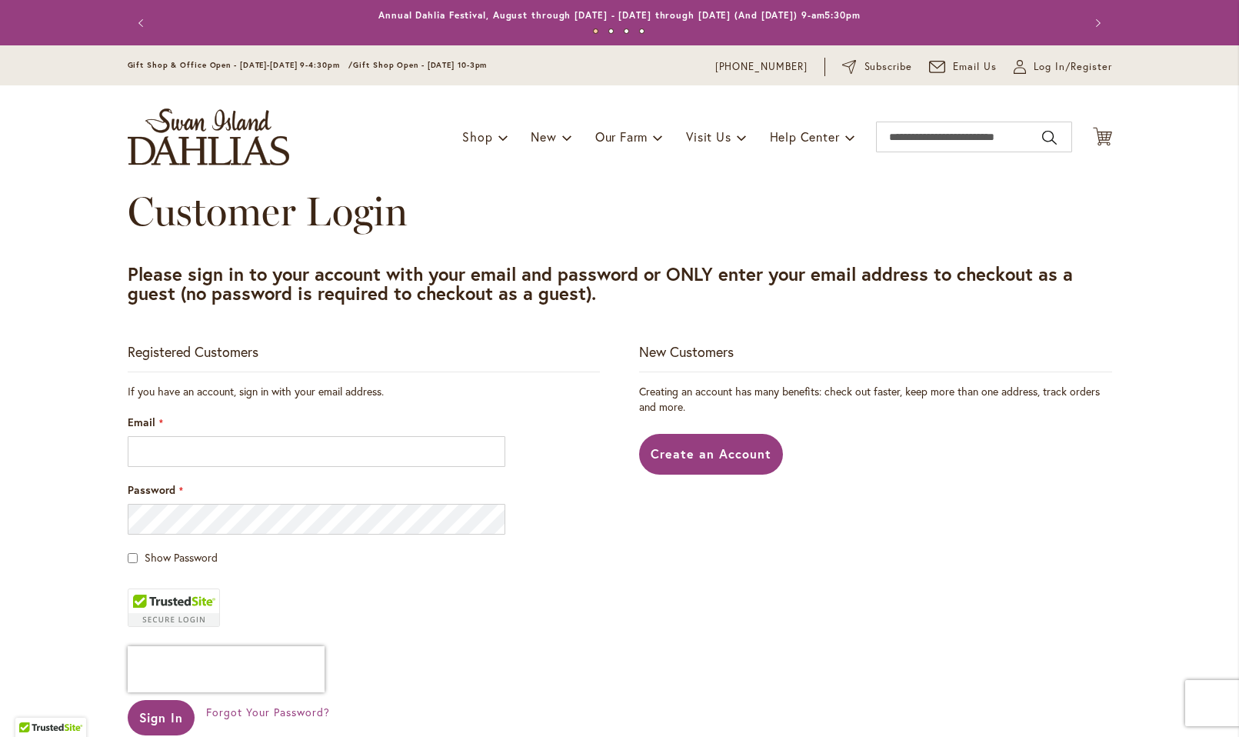  What do you see at coordinates (543, 136) in the screenshot?
I see `span: New` at bounding box center [543, 136].